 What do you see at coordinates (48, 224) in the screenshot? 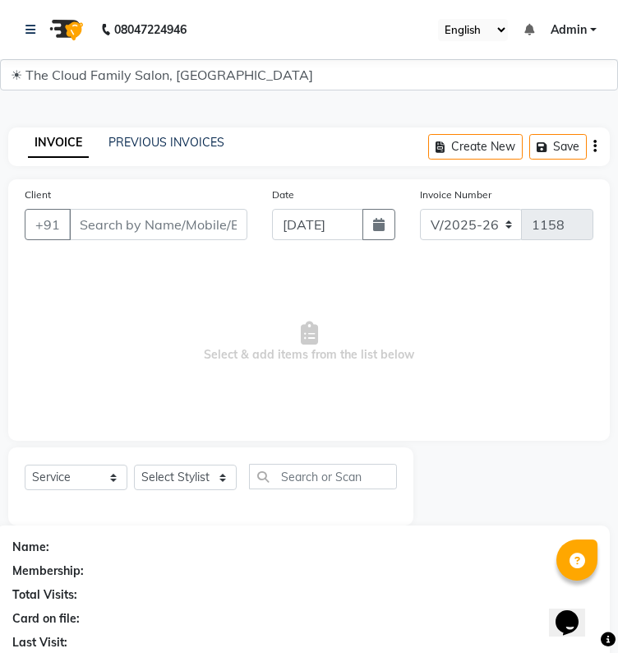
I see `button: +91` at bounding box center [48, 224].